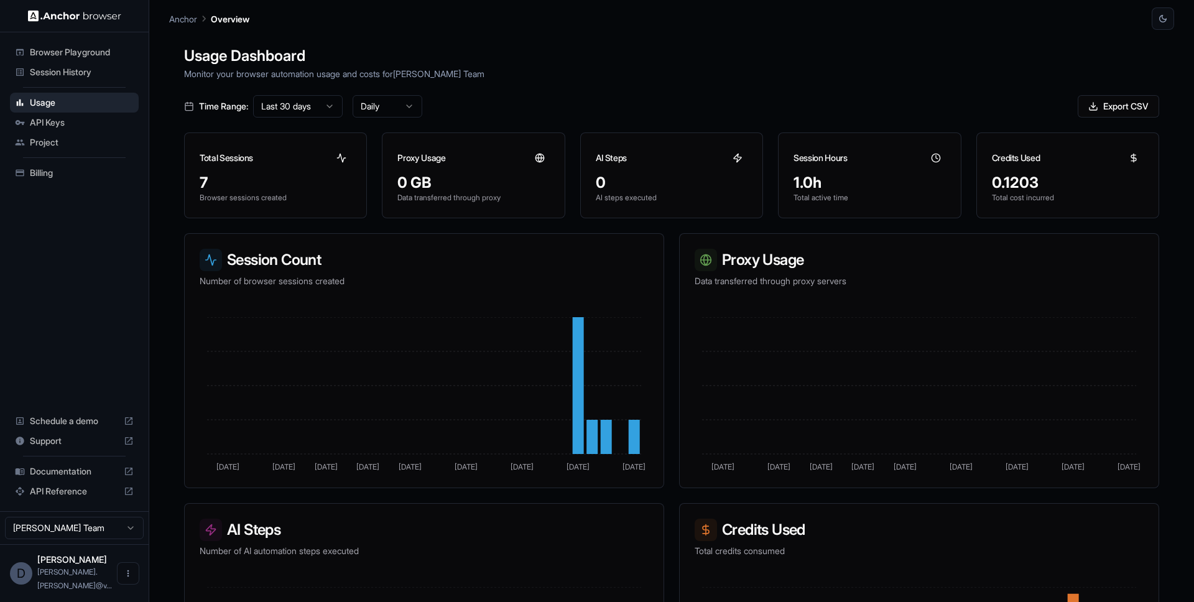 This screenshot has height=602, width=1194. Describe the element at coordinates (74, 421) in the screenshot. I see `div: Schedule a demo` at that location.